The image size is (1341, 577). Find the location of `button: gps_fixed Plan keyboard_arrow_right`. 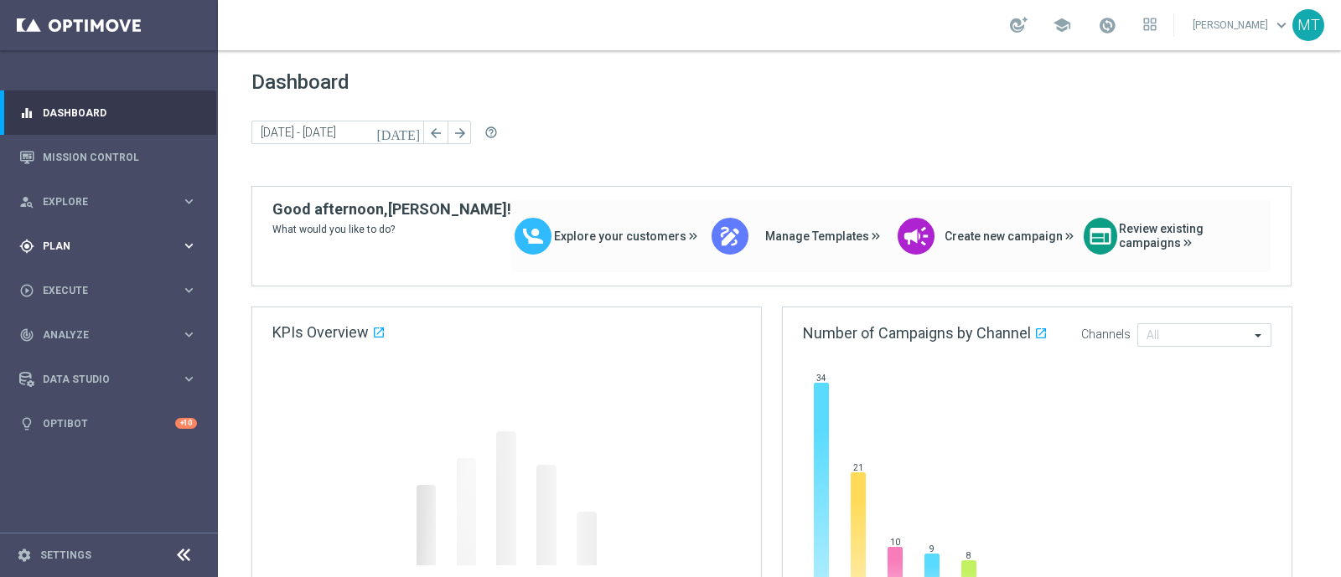

button: gps_fixed Plan keyboard_arrow_right is located at coordinates (108, 246).